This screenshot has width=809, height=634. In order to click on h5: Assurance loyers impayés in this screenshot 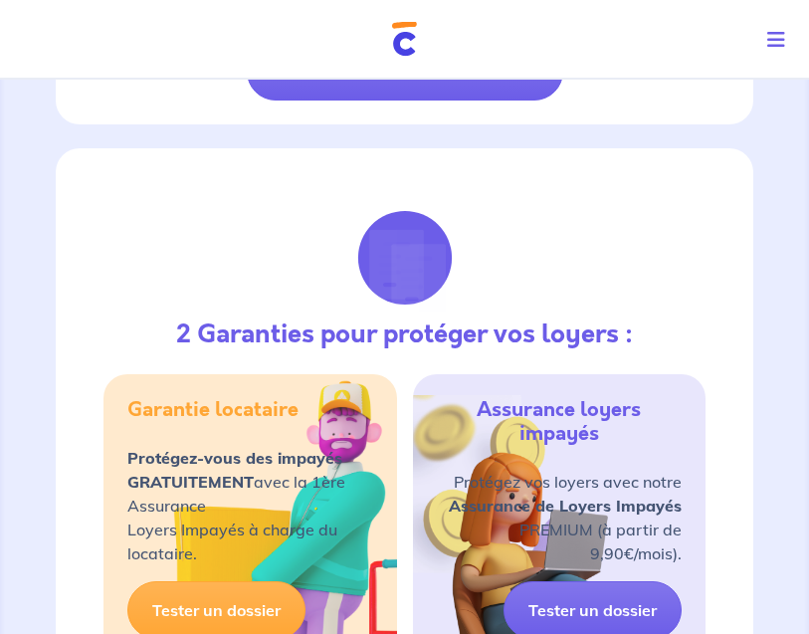, I will do `click(559, 423)`.